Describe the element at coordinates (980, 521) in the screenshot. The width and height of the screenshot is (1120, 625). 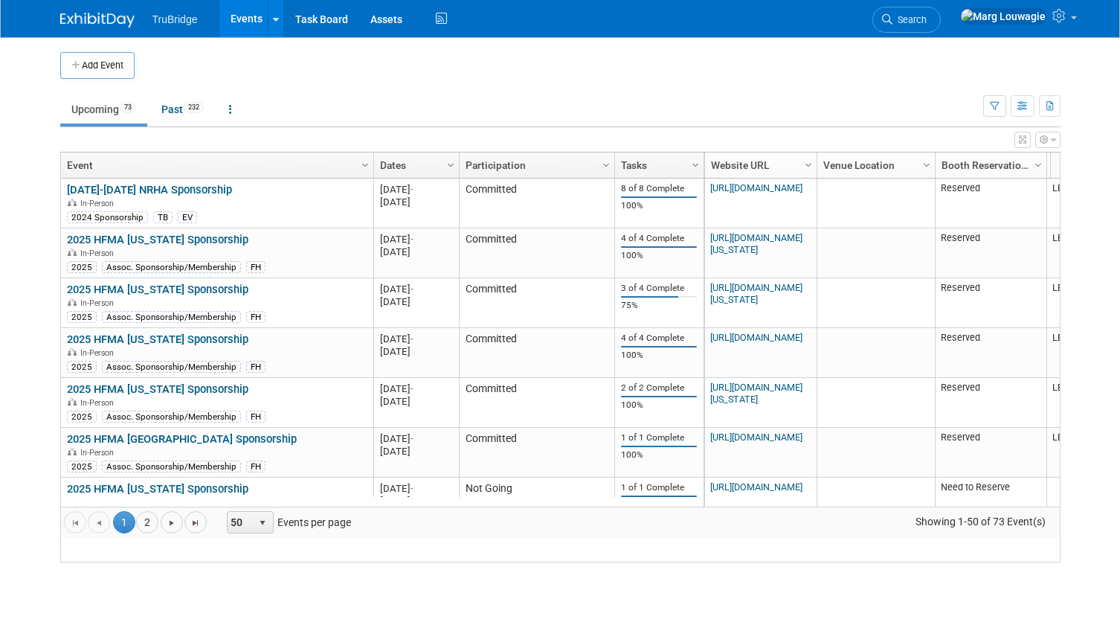
I see `span: Showing 1-50 of 73 Event(s)` at that location.